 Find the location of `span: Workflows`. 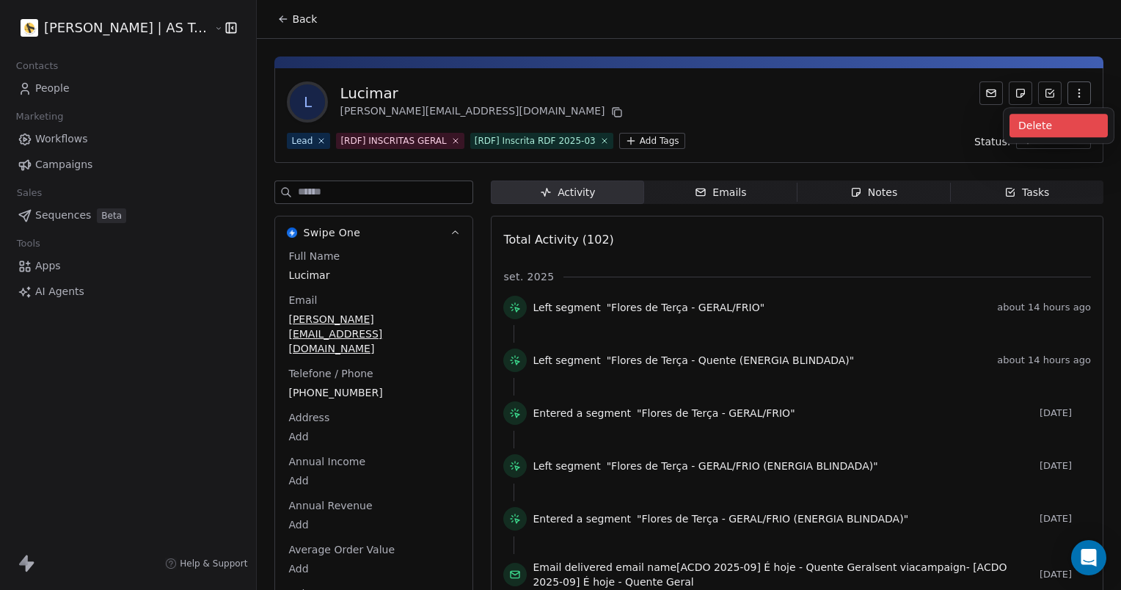

span: Workflows is located at coordinates (62, 139).